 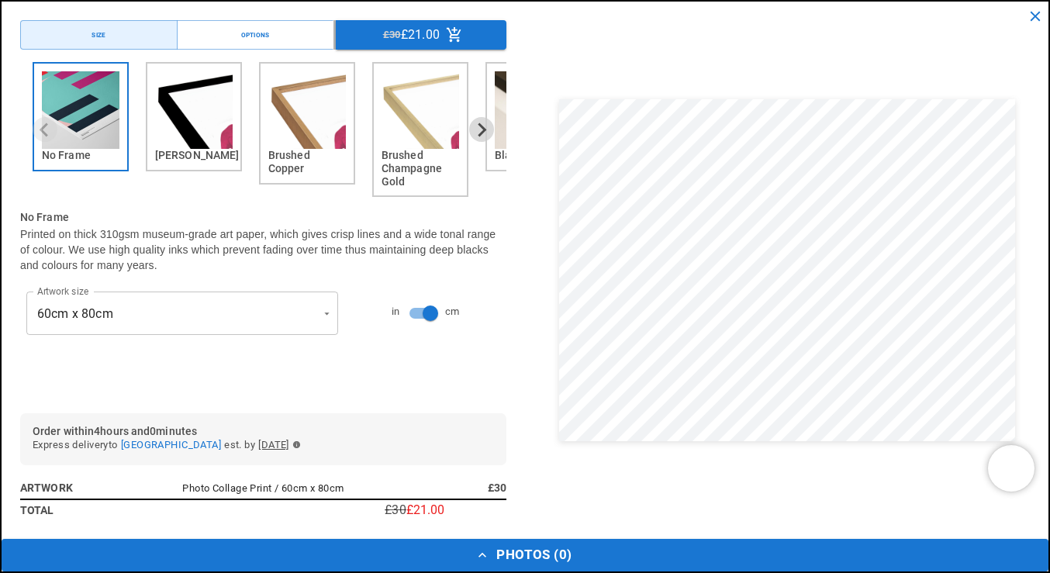 What do you see at coordinates (392, 35) in the screenshot?
I see `span: £30` at bounding box center [392, 35].